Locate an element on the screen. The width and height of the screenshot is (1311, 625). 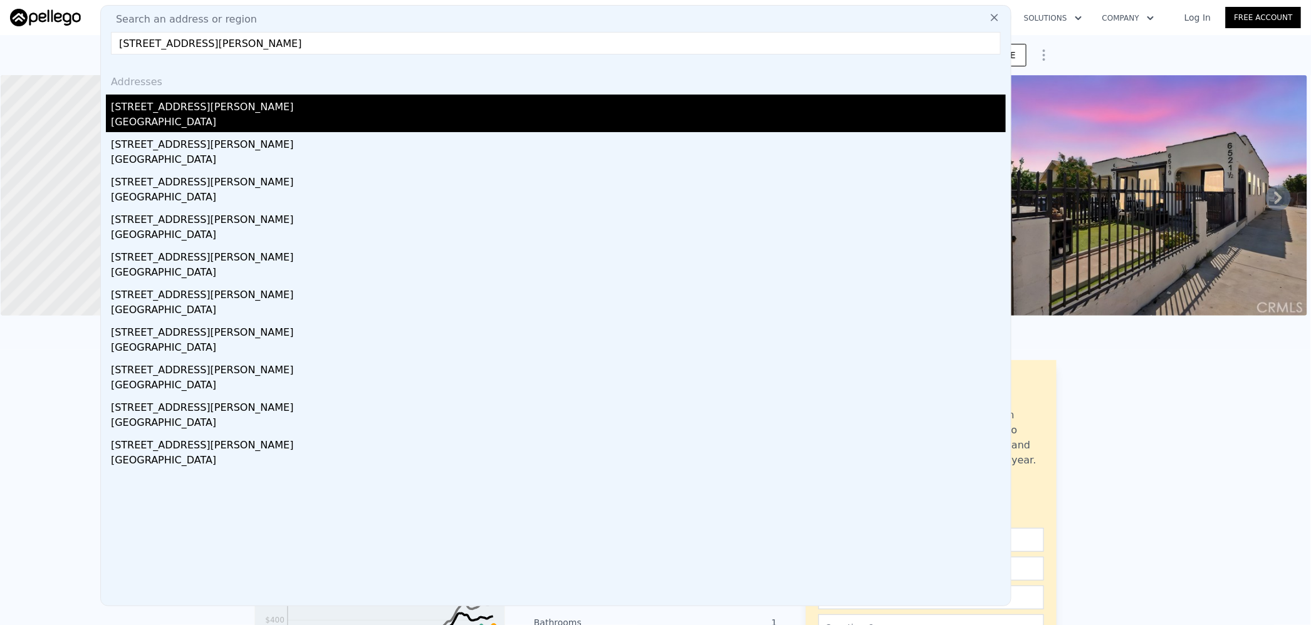
input: Enter an address, city, region, neighborhood or zip code is located at coordinates (556, 43).